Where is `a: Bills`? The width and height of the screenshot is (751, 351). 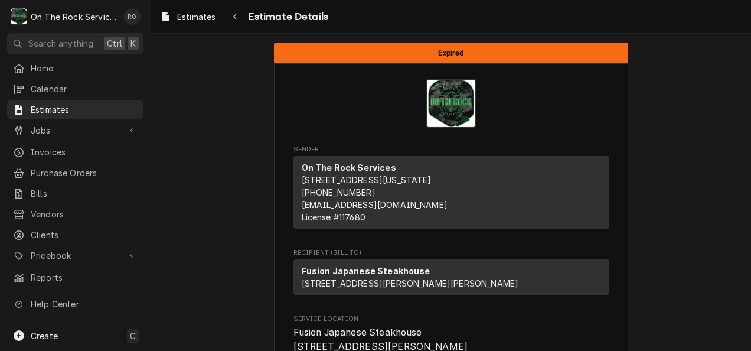
a: Bills is located at coordinates (75, 193).